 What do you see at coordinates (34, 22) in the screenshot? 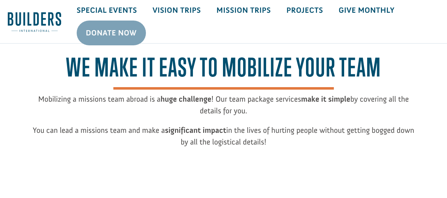
I see `img: Builders International` at bounding box center [34, 22].